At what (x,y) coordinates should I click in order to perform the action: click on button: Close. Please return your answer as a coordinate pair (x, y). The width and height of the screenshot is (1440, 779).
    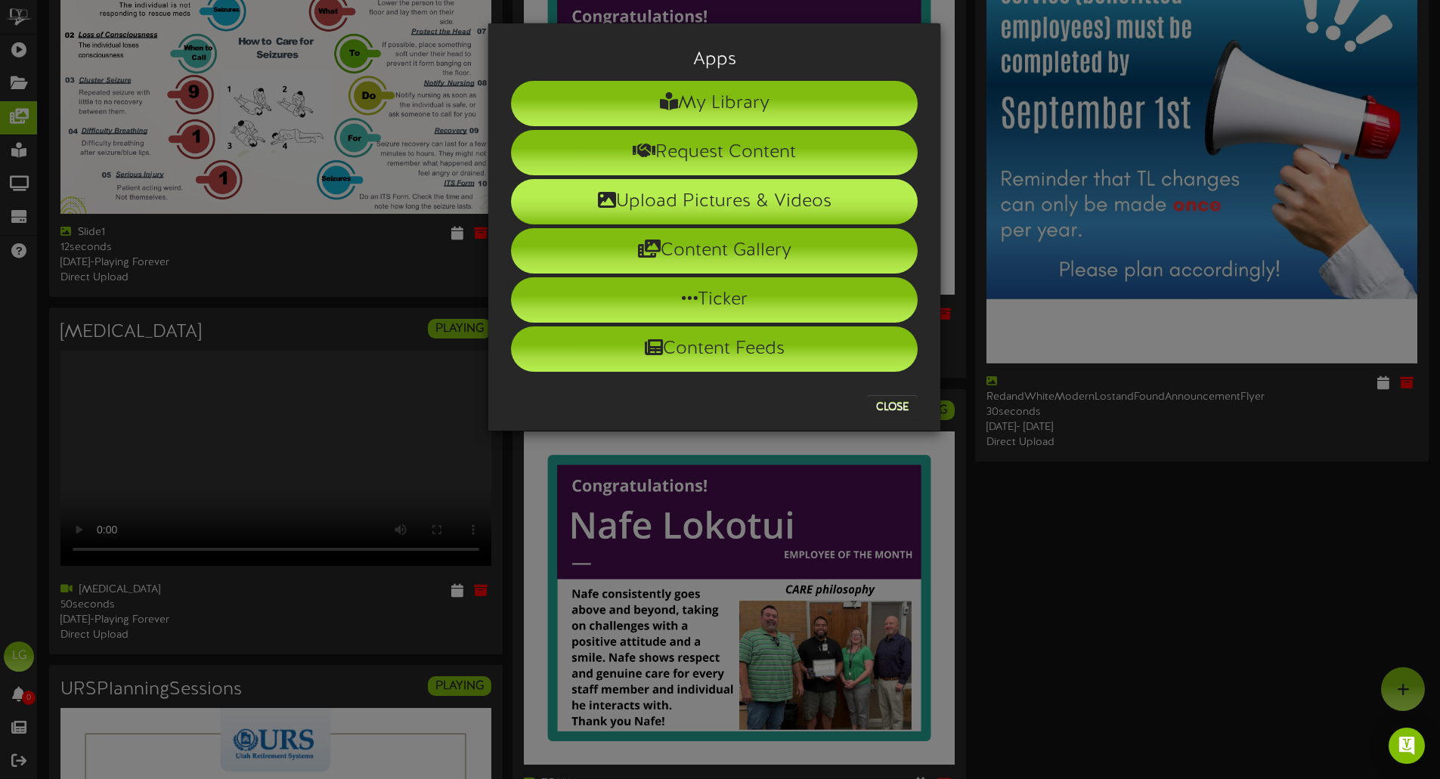
    Looking at the image, I should click on (892, 407).